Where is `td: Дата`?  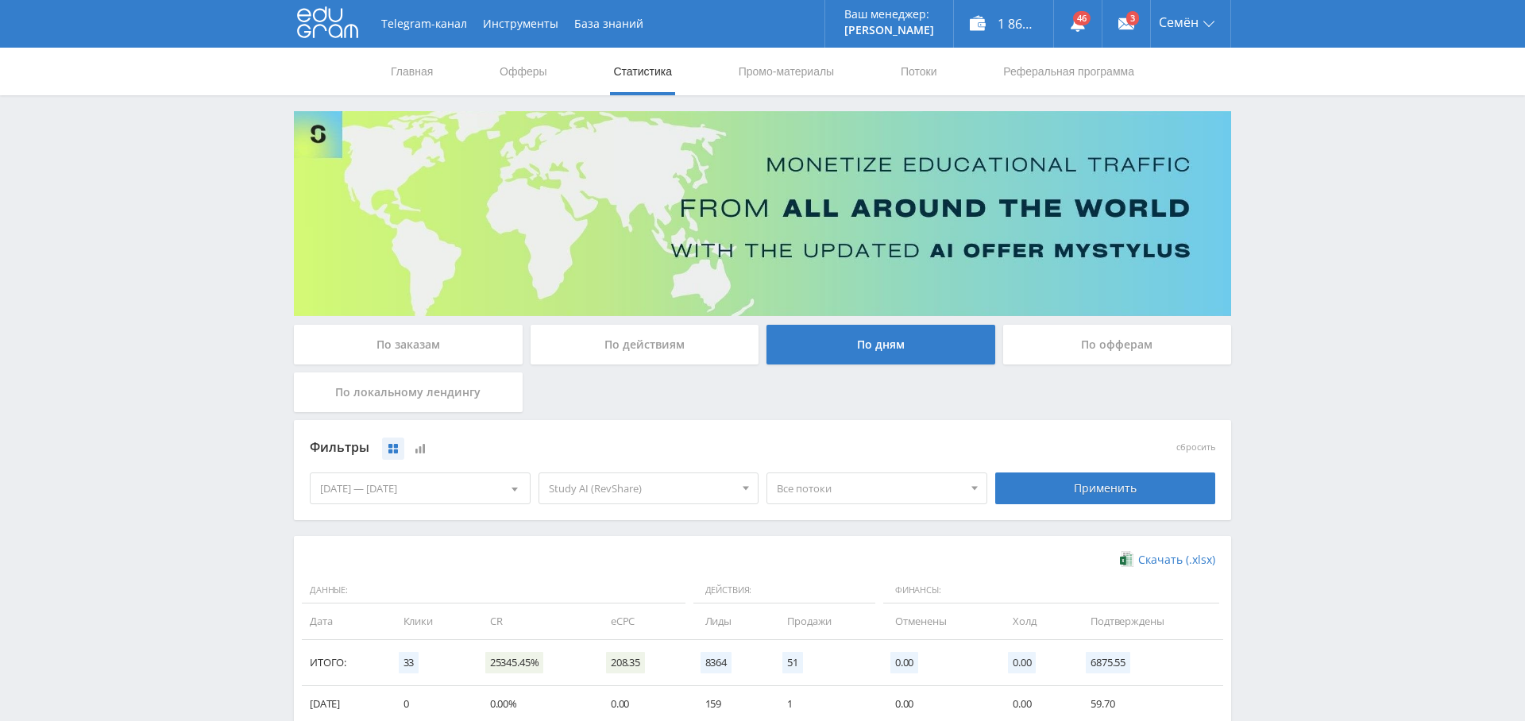
td: Дата is located at coordinates (345, 621).